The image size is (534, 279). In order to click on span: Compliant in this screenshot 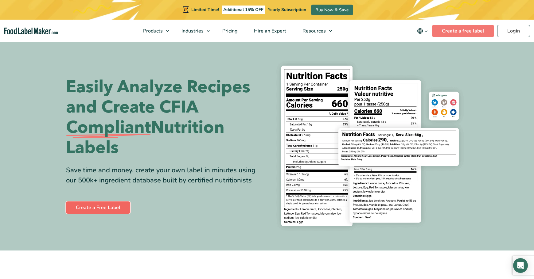, I will do `click(108, 128)`.